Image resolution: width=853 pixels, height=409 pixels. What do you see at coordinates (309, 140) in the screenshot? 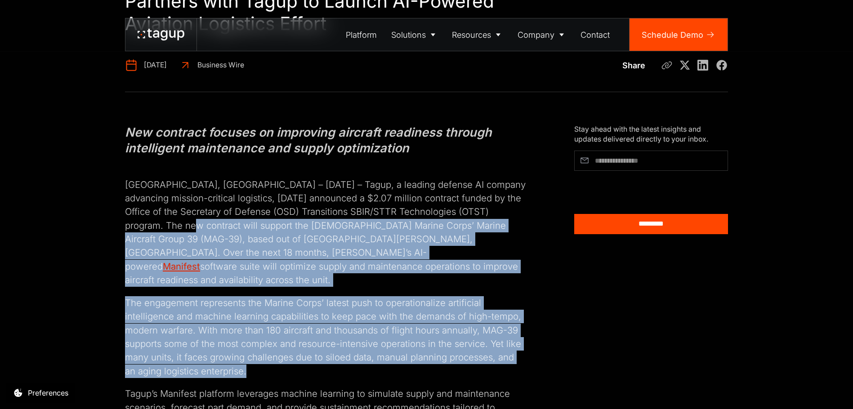
I see `em: New contract focuses on improving aircraft readiness through intelligent maintenance and supply o...` at bounding box center [309, 140].